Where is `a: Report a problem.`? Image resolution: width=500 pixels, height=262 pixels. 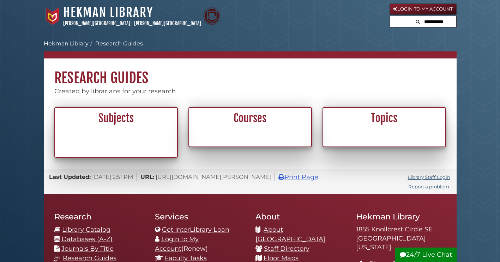 a: Report a problem. is located at coordinates (429, 187).